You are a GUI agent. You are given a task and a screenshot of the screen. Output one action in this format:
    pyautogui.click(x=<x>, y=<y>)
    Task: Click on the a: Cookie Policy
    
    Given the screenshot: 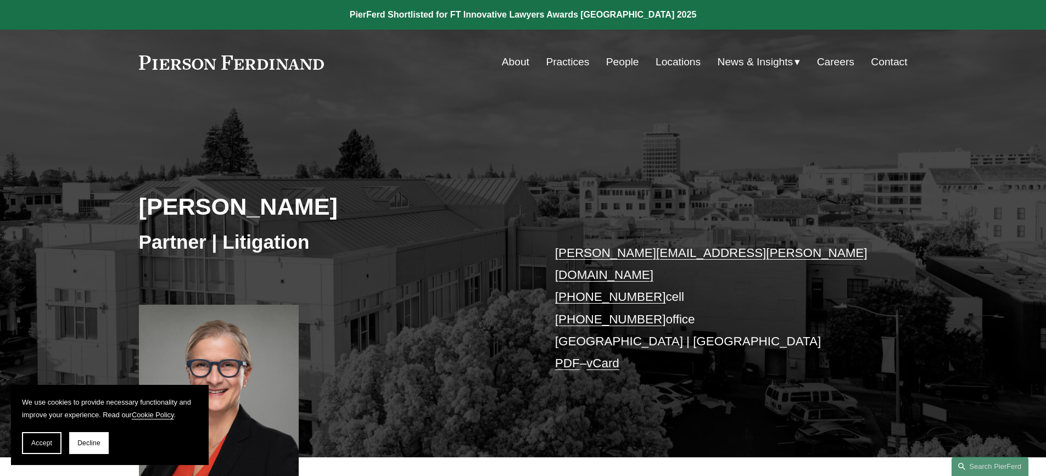 What is the action you would take?
    pyautogui.click(x=153, y=415)
    